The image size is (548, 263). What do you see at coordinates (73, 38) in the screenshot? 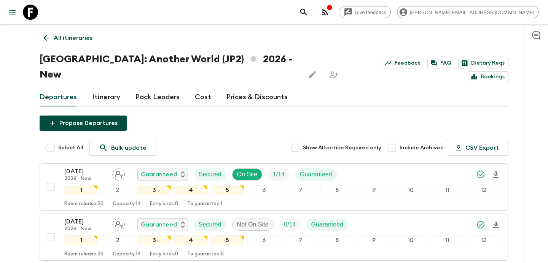
I see `p: All itineraries` at bounding box center [73, 38].